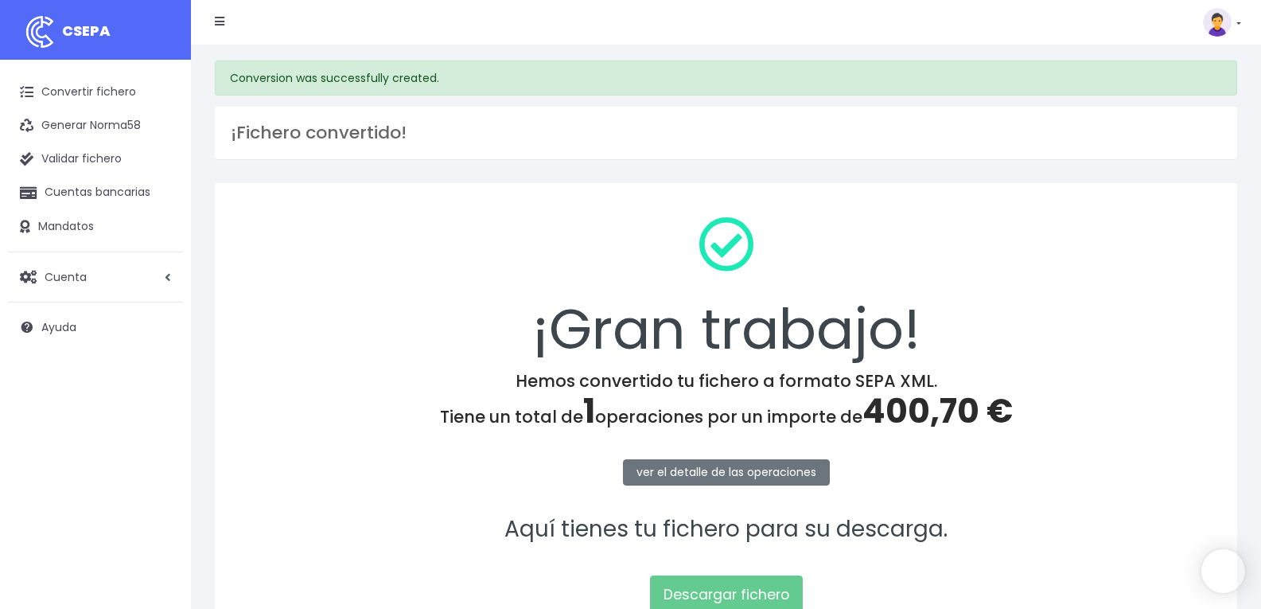 This screenshot has height=609, width=1261. Describe the element at coordinates (95, 159) in the screenshot. I see `a: Validar fichero` at that location.